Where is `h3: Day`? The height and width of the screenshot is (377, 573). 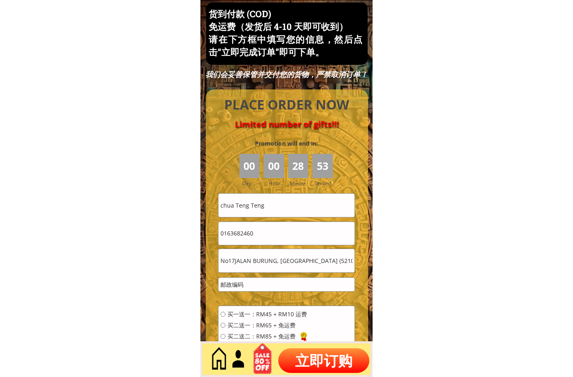
h3: Day is located at coordinates (252, 183).